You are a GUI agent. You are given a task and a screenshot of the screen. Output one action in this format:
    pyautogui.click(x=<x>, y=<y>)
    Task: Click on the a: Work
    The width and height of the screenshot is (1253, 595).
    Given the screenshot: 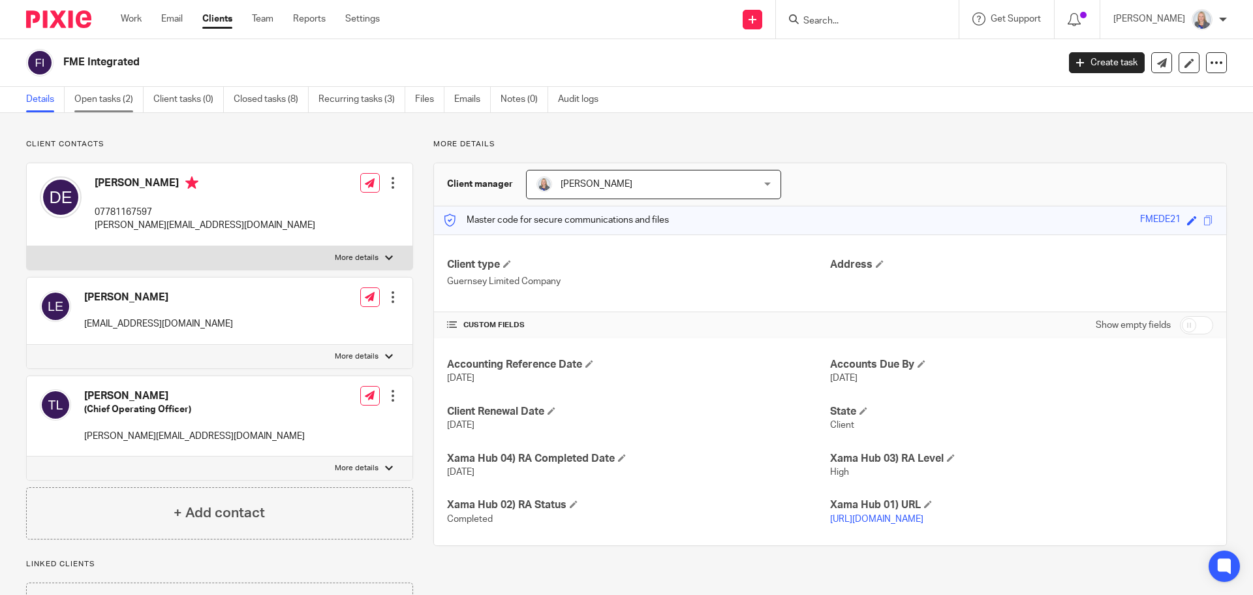 What is the action you would take?
    pyautogui.click(x=131, y=19)
    